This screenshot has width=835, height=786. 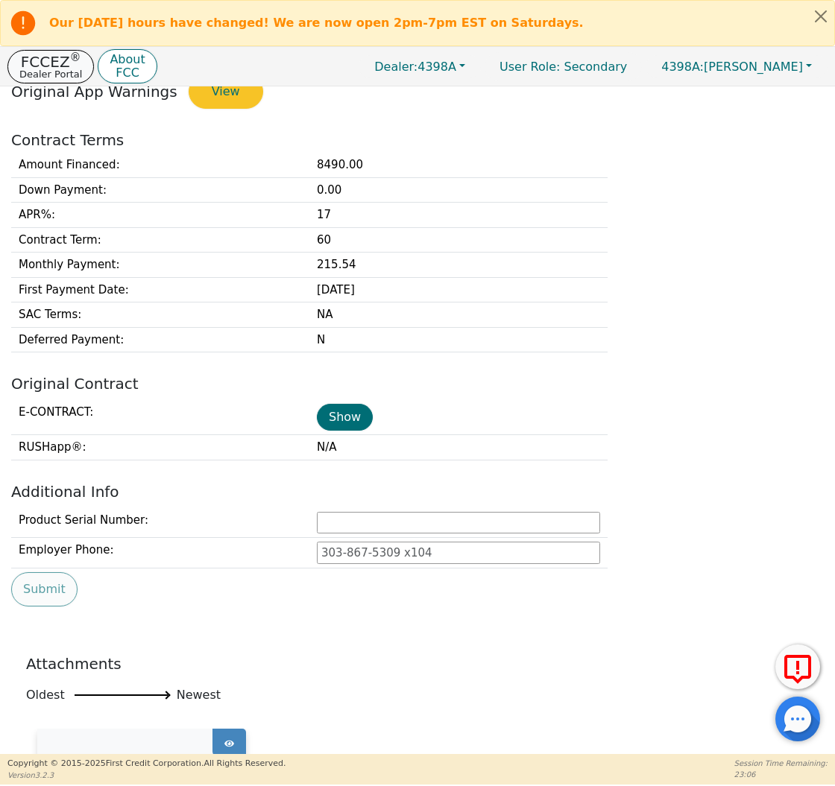 What do you see at coordinates (417, 492) in the screenshot?
I see `h2: Additional Info` at bounding box center [417, 492].